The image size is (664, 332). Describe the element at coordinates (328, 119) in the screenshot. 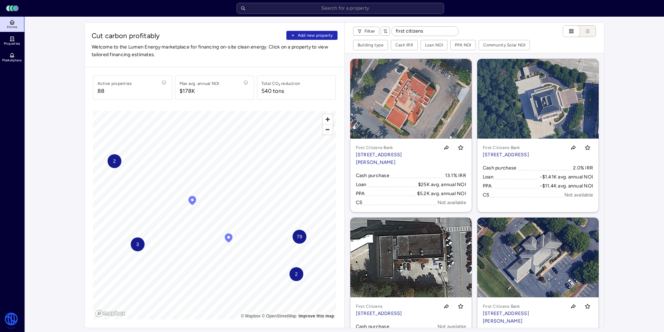

I see `button: Zoom in` at that location.